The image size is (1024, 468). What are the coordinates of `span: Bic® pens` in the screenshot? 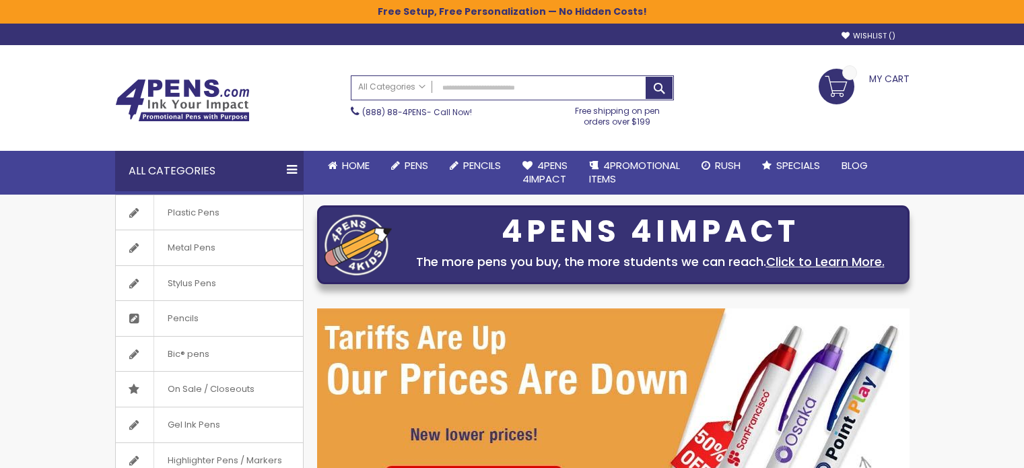 It's located at (188, 354).